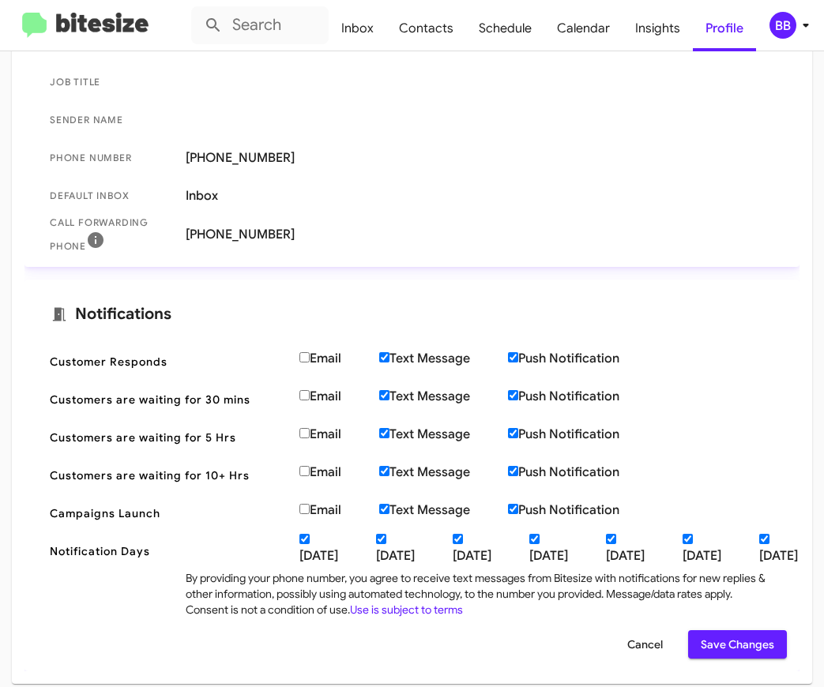 The height and width of the screenshot is (687, 824). What do you see at coordinates (657, 28) in the screenshot?
I see `a: Insights` at bounding box center [657, 28].